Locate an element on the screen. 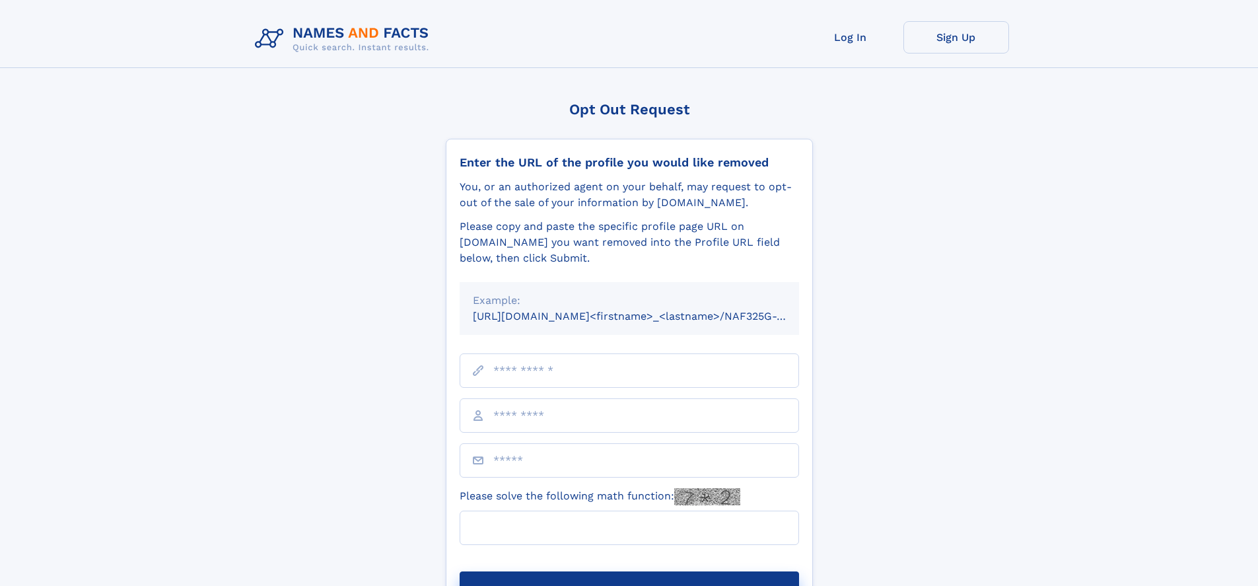 The width and height of the screenshot is (1258, 586). img: Logo Names and Facts is located at coordinates (345, 39).